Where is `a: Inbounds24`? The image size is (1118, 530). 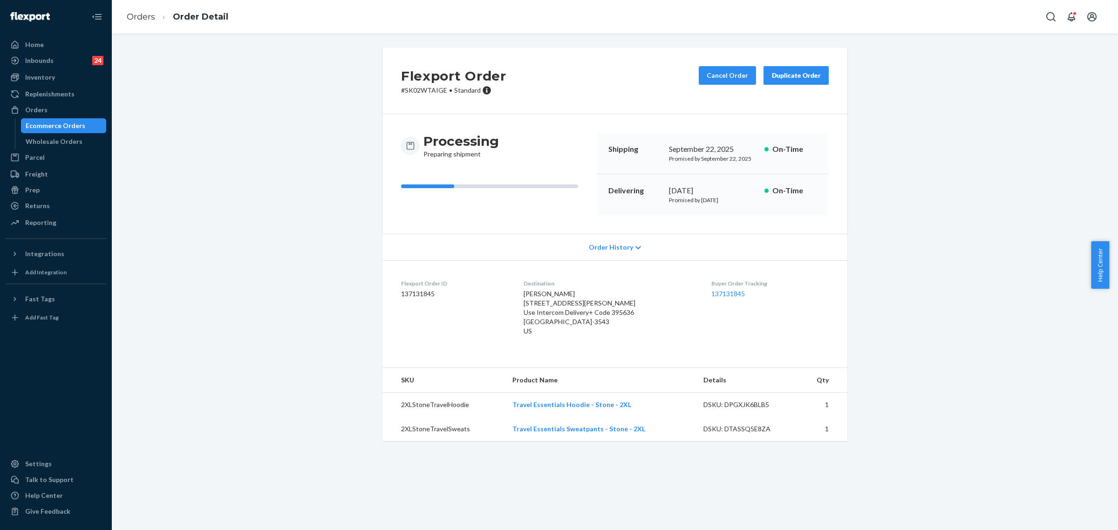 a: Inbounds24 is located at coordinates (56, 61).